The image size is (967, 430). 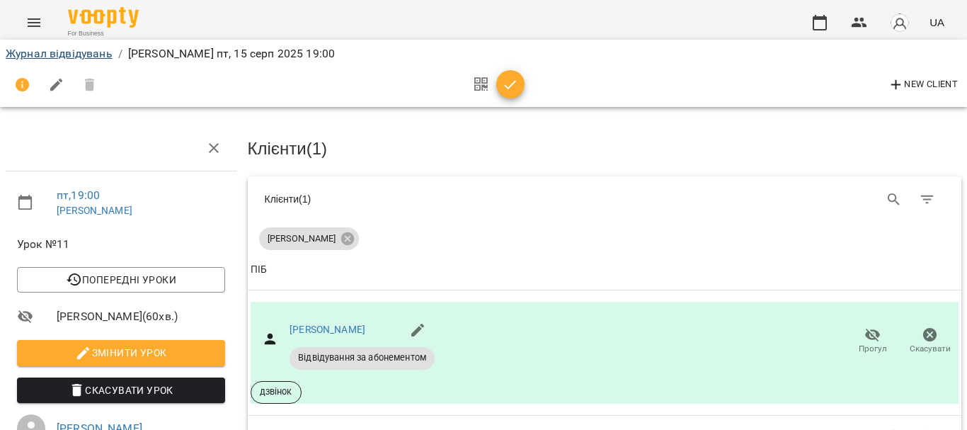 What do you see at coordinates (103, 33) in the screenshot?
I see `span: For Business` at bounding box center [103, 33].